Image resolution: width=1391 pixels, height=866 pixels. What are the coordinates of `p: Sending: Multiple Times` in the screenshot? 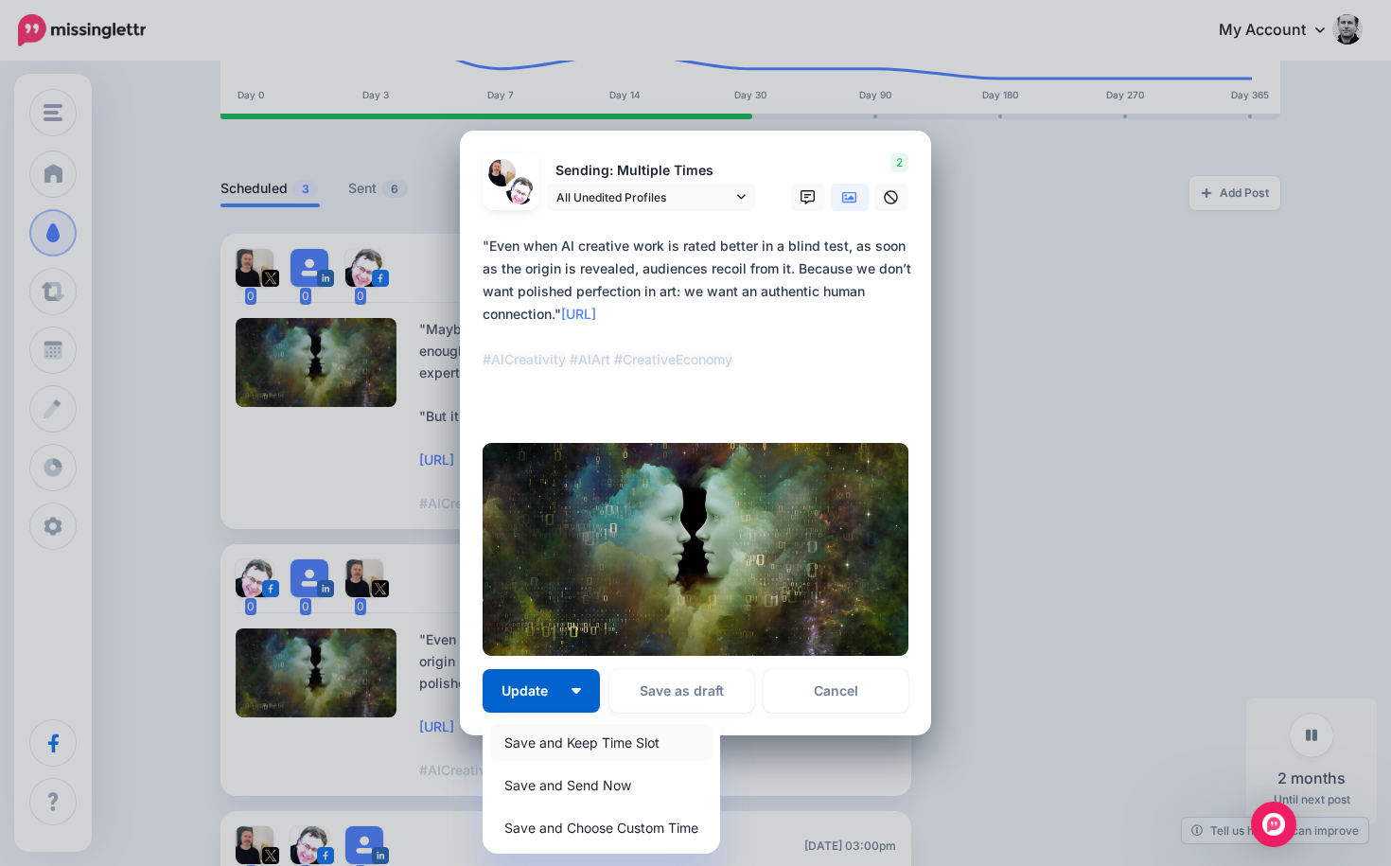 It's located at (651, 170).